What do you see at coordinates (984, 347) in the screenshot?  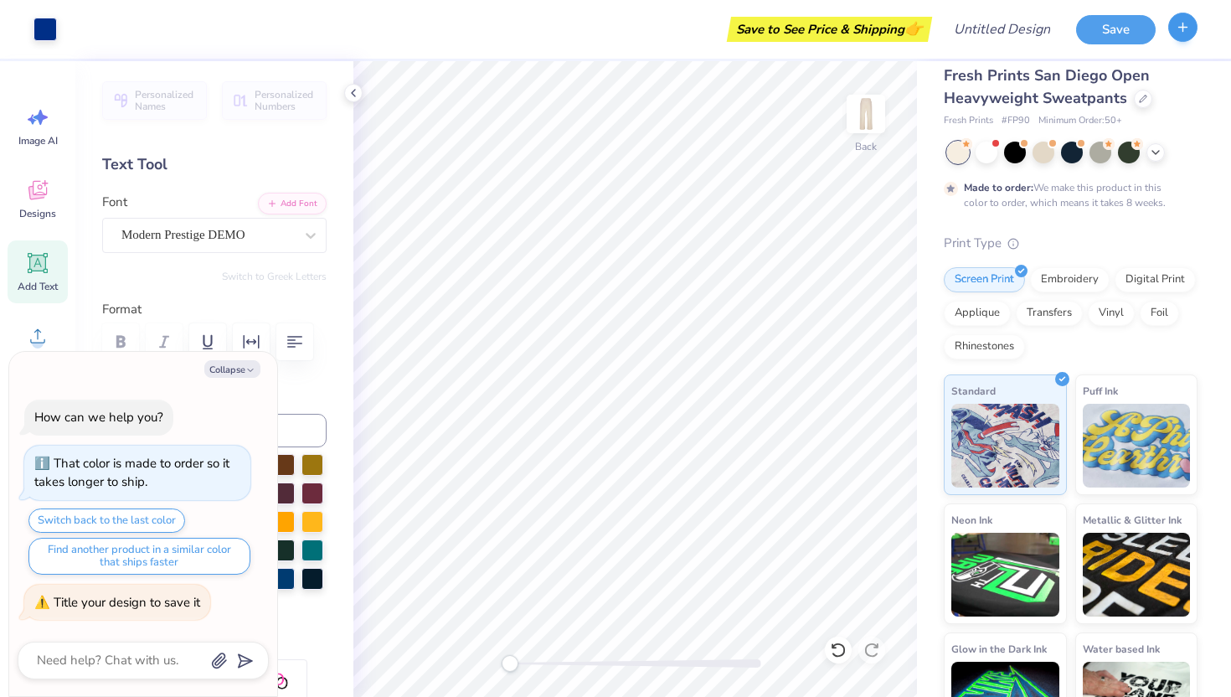 I see `div: Rhinestones` at bounding box center [984, 347].